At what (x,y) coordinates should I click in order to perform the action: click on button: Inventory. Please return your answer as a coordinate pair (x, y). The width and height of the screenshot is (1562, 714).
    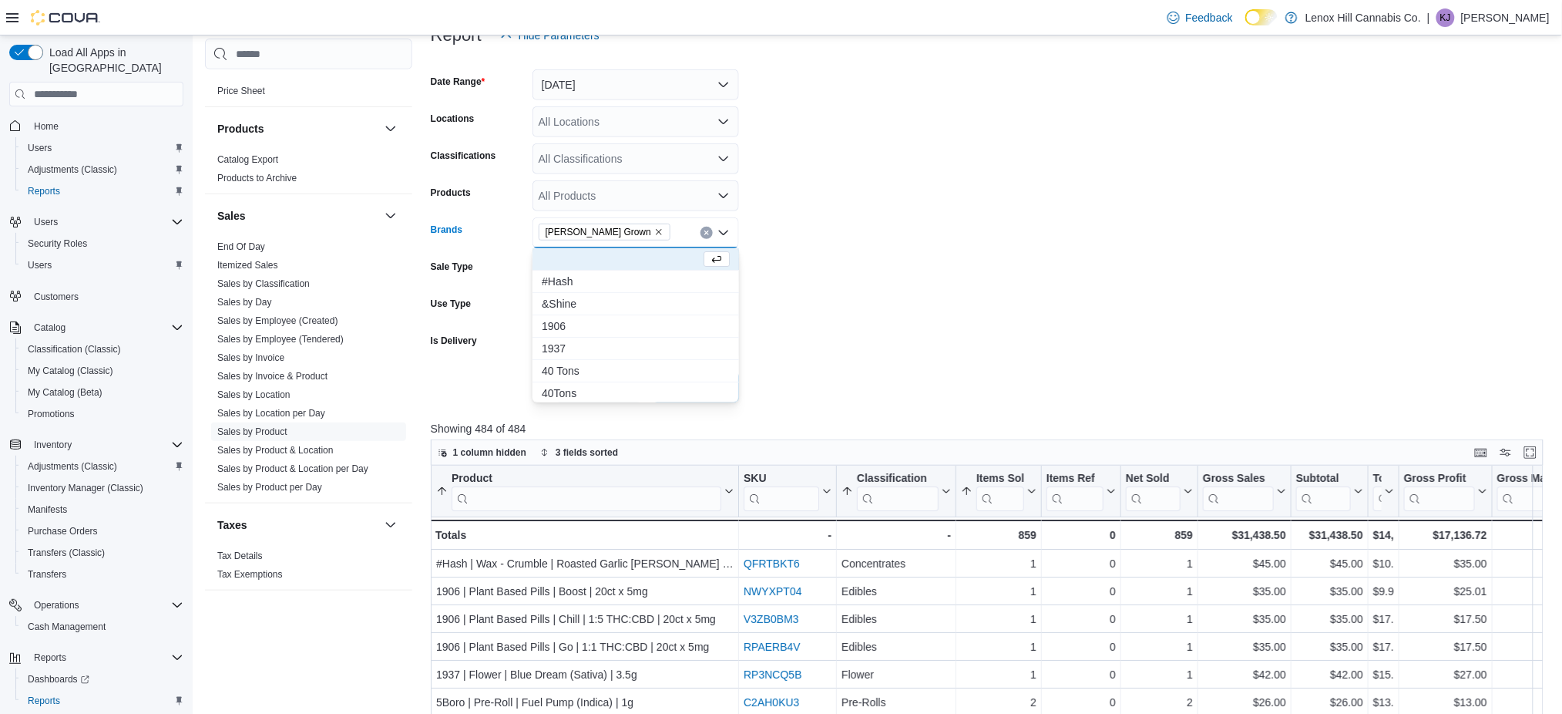
    Looking at the image, I should click on (96, 445).